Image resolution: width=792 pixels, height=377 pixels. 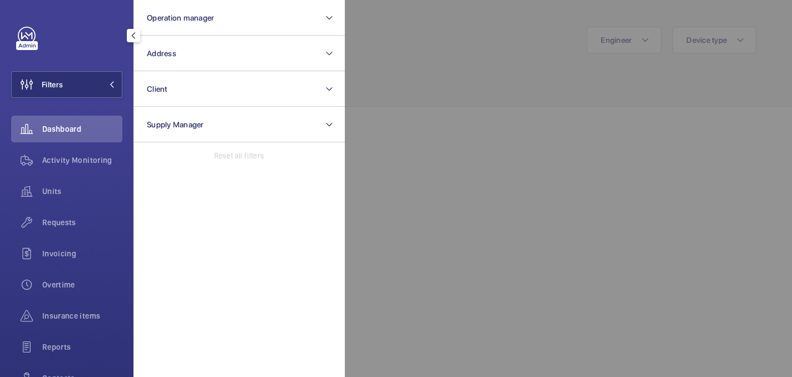 What do you see at coordinates (82, 222) in the screenshot?
I see `span: Requests` at bounding box center [82, 222].